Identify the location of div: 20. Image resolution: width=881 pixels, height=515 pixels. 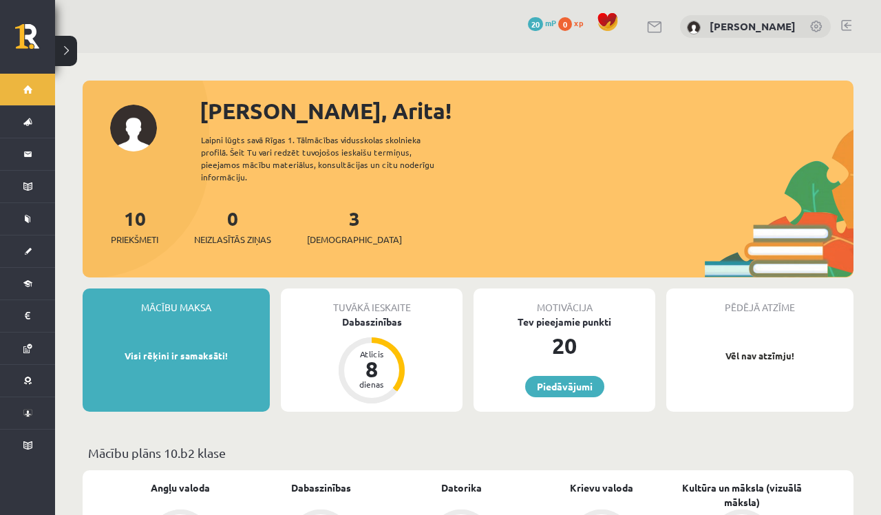
(564, 345).